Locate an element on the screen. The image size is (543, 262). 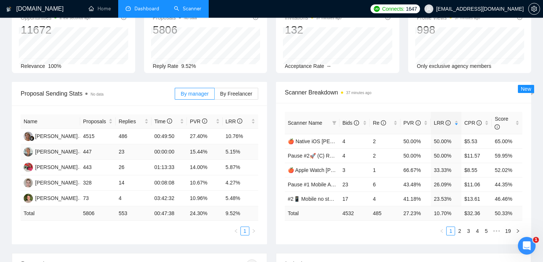
span: dashboard is located at coordinates (128, 8).